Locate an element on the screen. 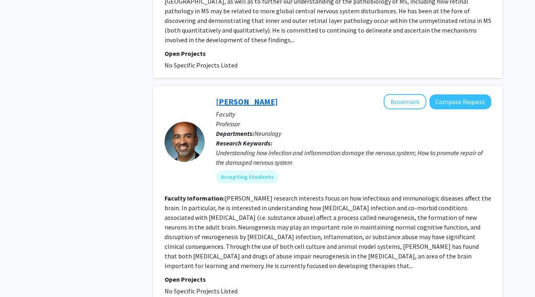  b: Departments: is located at coordinates (235, 133).